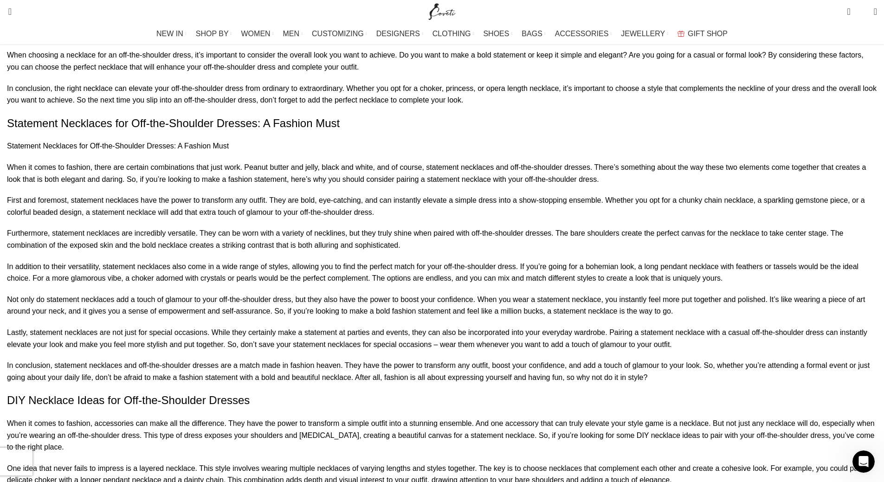 The height and width of the screenshot is (482, 884). What do you see at coordinates (533, 34) in the screenshot?
I see `a: BAGS` at bounding box center [533, 34].